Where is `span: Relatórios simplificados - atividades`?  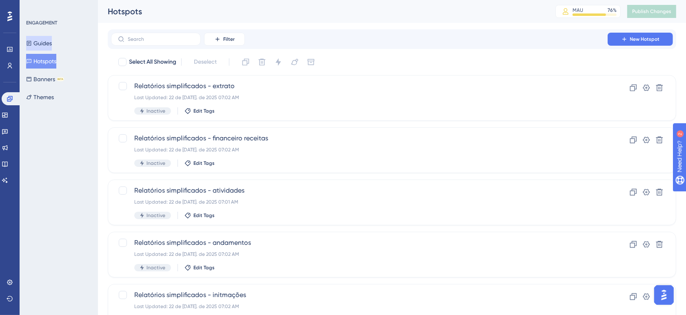 span: Relatórios simplificados - atividades is located at coordinates (359, 191).